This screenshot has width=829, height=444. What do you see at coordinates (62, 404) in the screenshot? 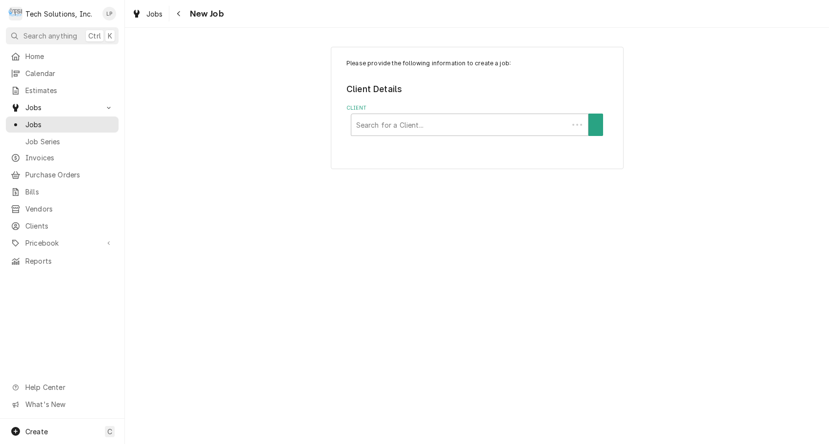
I see `a: Go to What's New` at bounding box center [62, 404].